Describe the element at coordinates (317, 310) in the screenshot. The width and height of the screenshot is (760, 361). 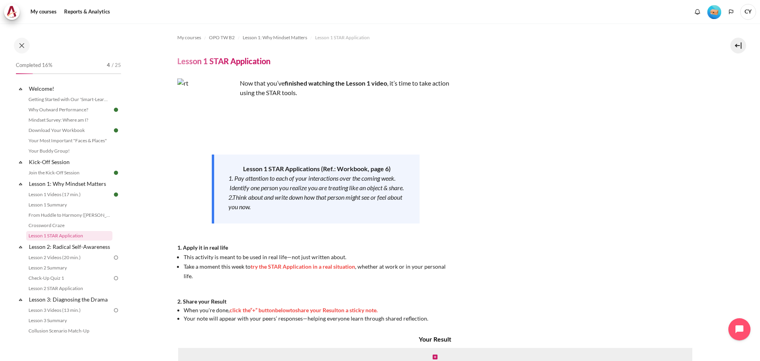
I see `span: share your Result` at that location.